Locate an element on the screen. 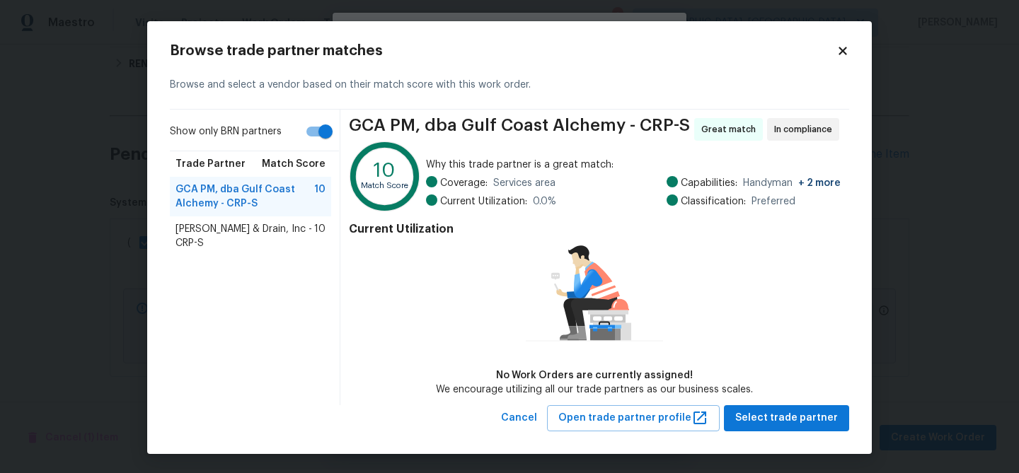 The height and width of the screenshot is (473, 1019). span: In compliance is located at coordinates (806, 129).